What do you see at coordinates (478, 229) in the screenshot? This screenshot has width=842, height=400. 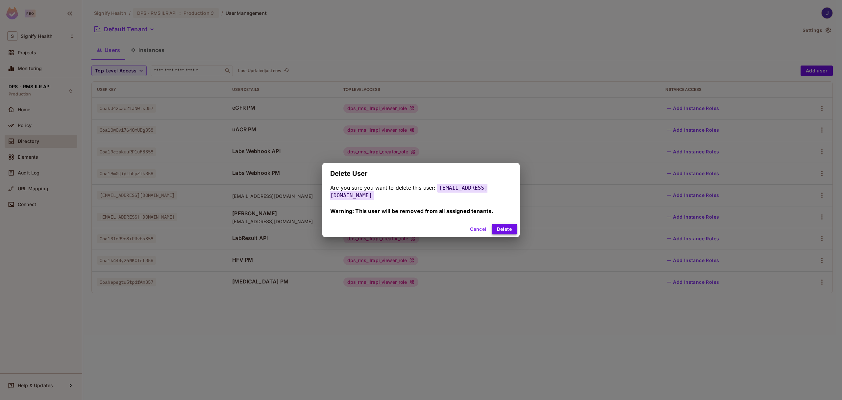 I see `button: Cancel` at bounding box center [478, 229].